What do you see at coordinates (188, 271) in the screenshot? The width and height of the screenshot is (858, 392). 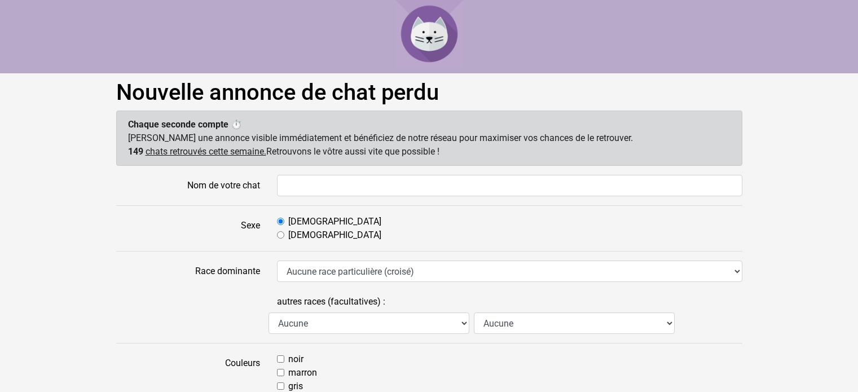 I see `label: Race dominante` at bounding box center [188, 271].